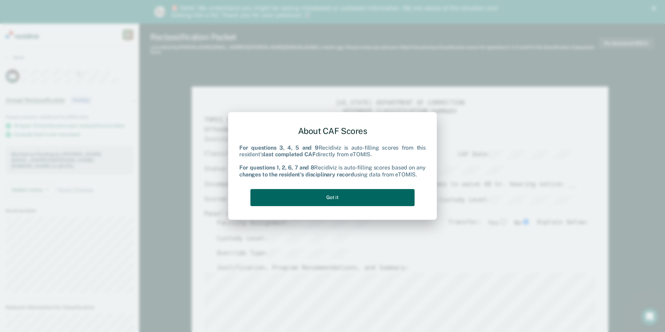 The image size is (665, 332). Describe the element at coordinates (332, 197) in the screenshot. I see `button: Got it` at that location.